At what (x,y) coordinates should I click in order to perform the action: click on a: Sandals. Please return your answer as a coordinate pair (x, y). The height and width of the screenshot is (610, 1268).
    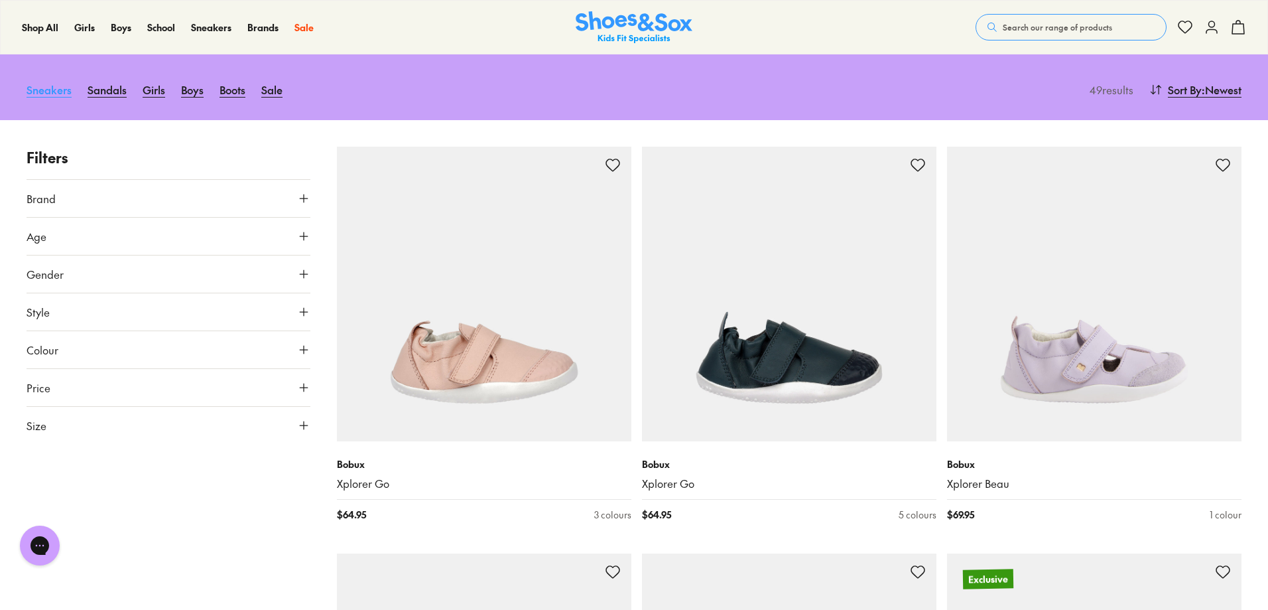
    Looking at the image, I should click on (107, 90).